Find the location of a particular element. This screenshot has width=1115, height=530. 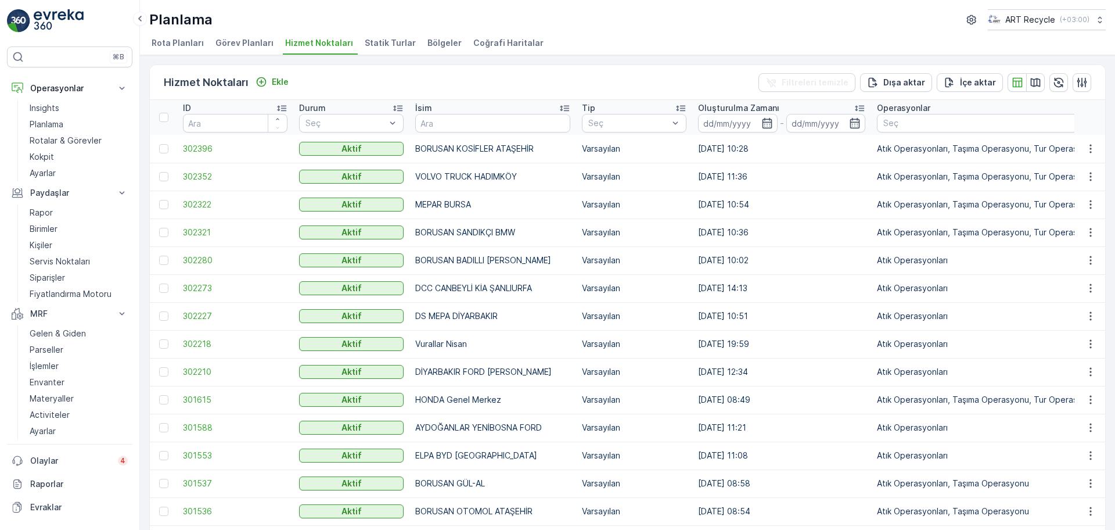

p: Birimler is located at coordinates (44, 229).